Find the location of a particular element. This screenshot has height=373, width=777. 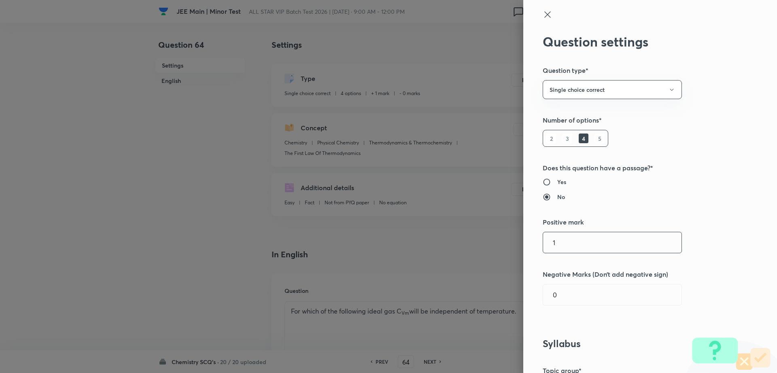

h5: Question type* is located at coordinates (637, 70).